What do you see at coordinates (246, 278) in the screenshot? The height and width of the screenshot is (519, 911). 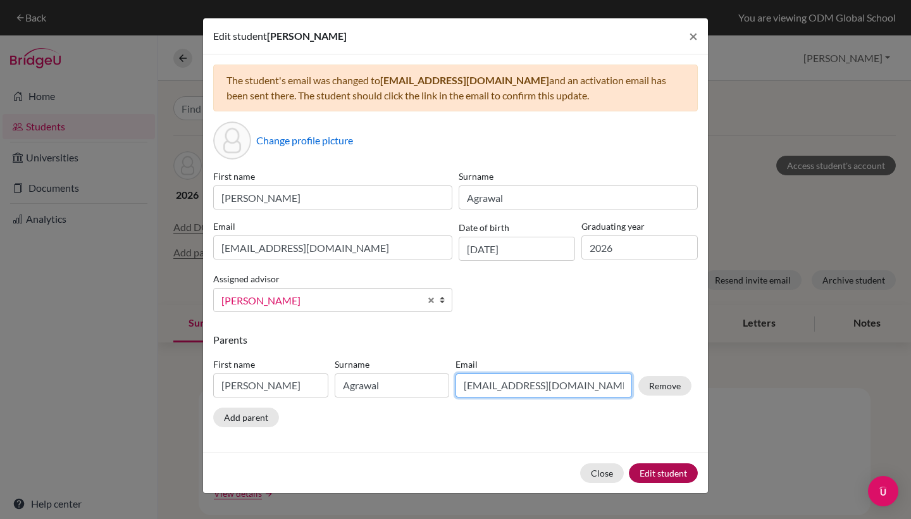 I see `label: Assigned advisor` at bounding box center [246, 278].